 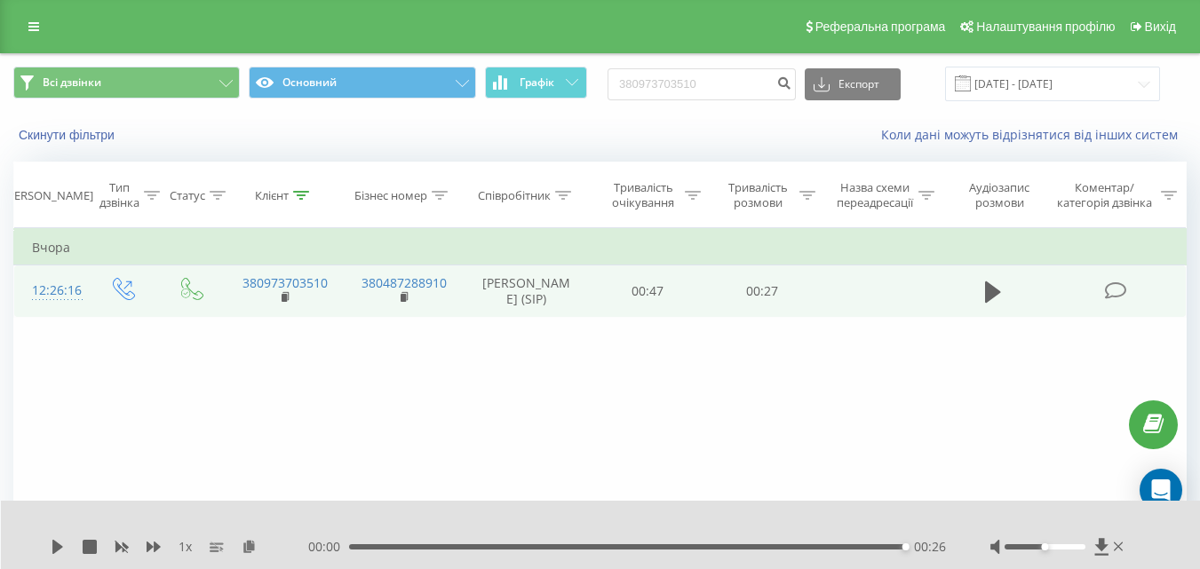 I want to click on button: Скинути фільтри, so click(x=68, y=135).